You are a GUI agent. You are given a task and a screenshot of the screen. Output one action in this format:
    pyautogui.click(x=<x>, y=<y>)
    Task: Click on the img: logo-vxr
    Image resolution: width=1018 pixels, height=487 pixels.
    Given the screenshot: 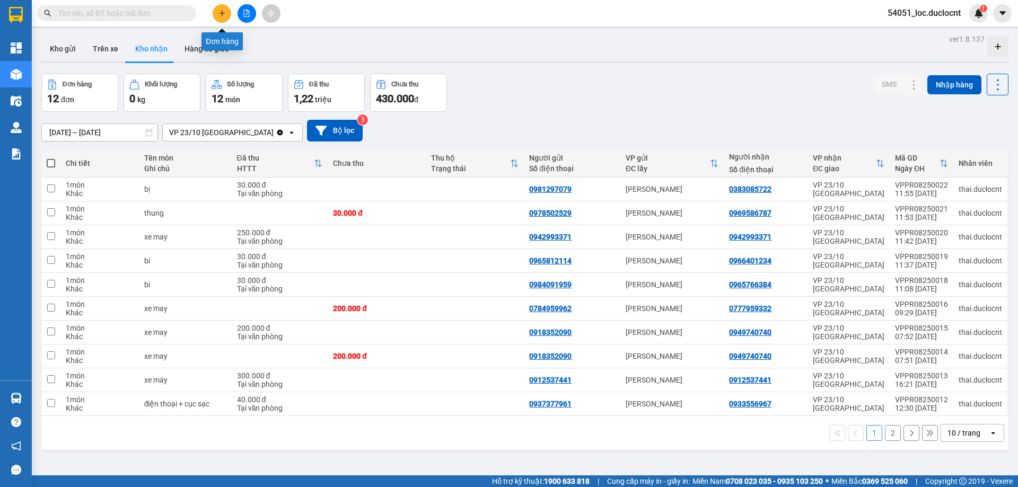 What is the action you would take?
    pyautogui.click(x=16, y=15)
    